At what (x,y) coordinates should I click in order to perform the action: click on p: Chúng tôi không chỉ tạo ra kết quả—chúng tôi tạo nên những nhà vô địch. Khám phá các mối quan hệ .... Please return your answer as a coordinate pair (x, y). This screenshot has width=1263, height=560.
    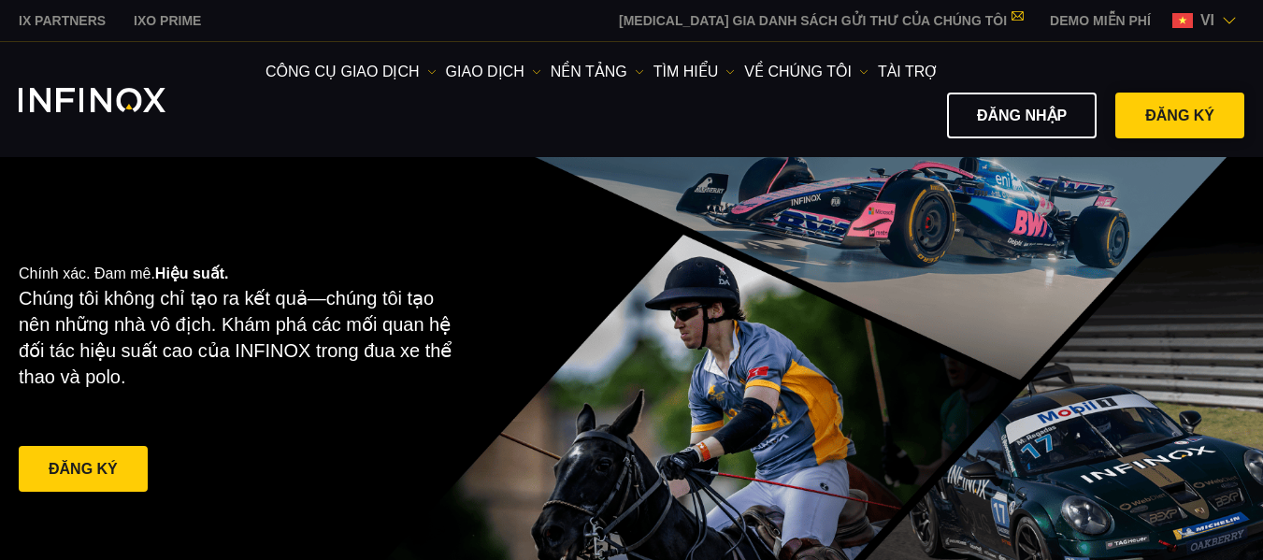
    Looking at the image, I should click on (239, 337).